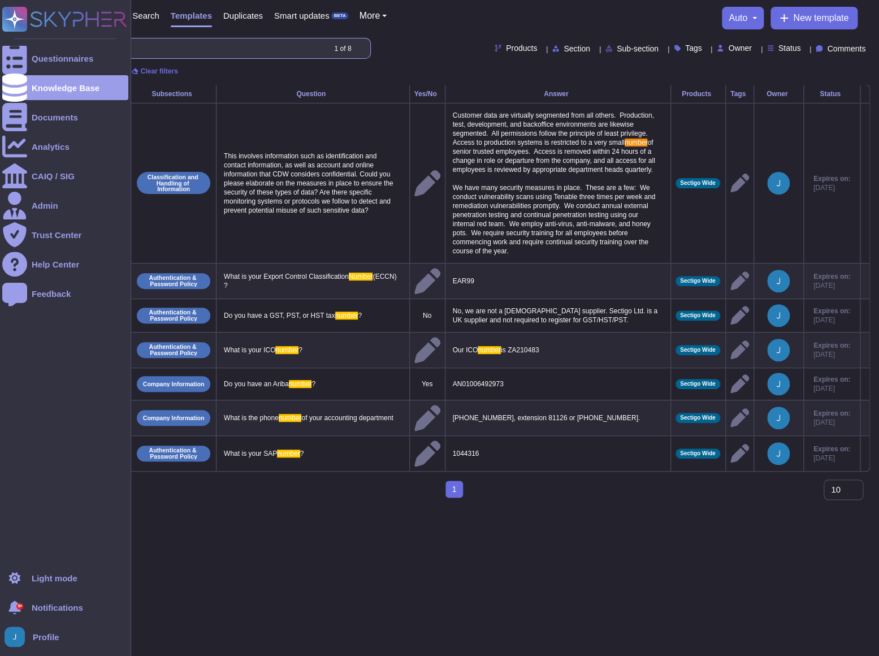  Describe the element at coordinates (65, 205) in the screenshot. I see `a: Admin` at that location.